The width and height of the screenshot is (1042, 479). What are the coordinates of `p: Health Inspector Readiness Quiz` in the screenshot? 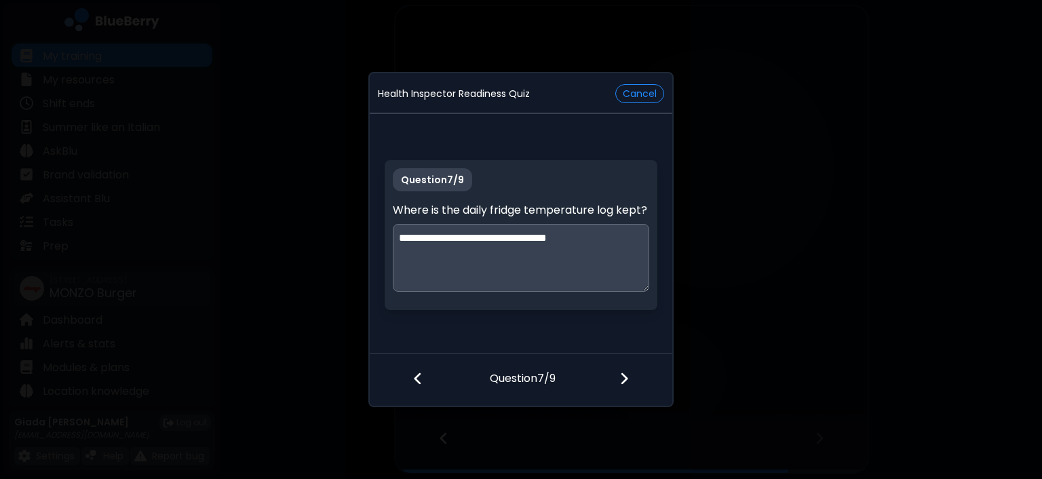 It's located at (454, 94).